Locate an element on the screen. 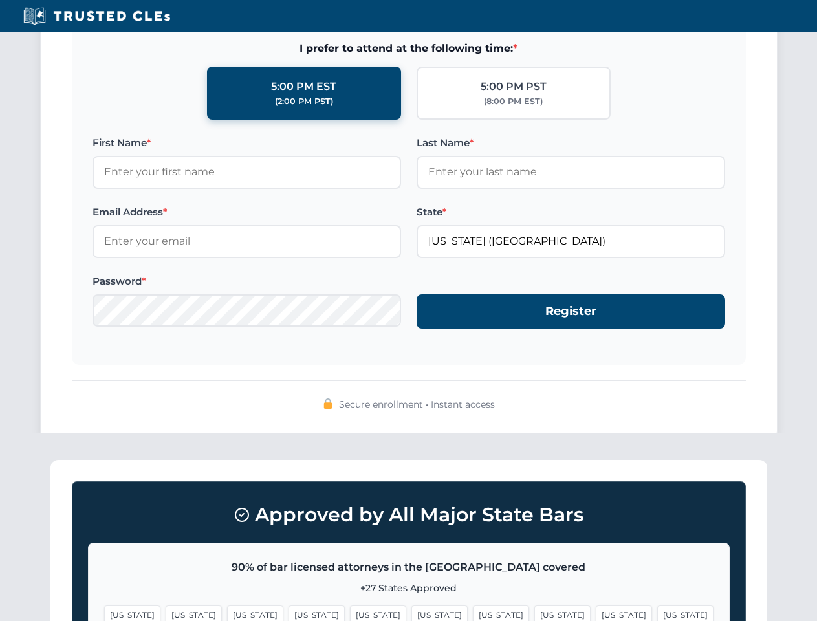 The height and width of the screenshot is (621, 817). input: Enter your email is located at coordinates (246, 241).